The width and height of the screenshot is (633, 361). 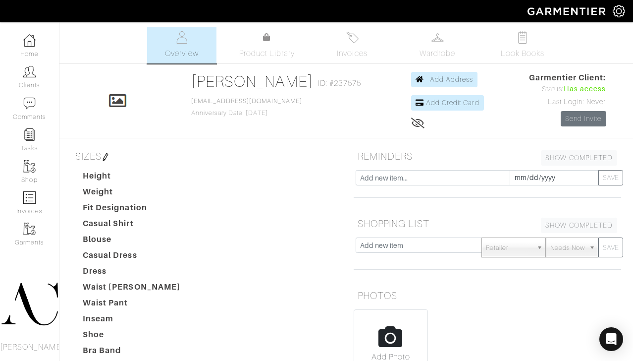 I want to click on dt: Weight, so click(x=132, y=194).